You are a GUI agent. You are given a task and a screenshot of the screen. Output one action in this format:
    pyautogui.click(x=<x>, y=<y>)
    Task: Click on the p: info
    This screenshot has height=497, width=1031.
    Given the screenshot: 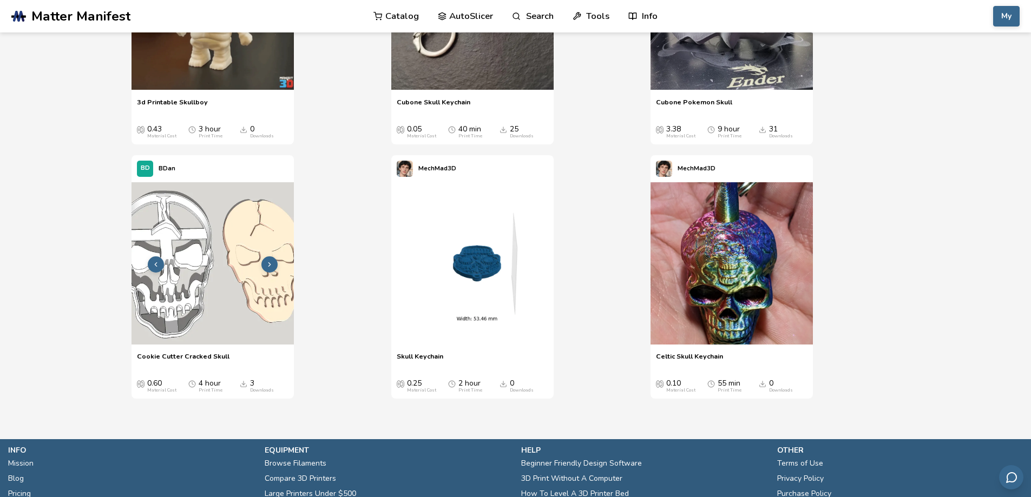 What is the action you would take?
    pyautogui.click(x=131, y=450)
    